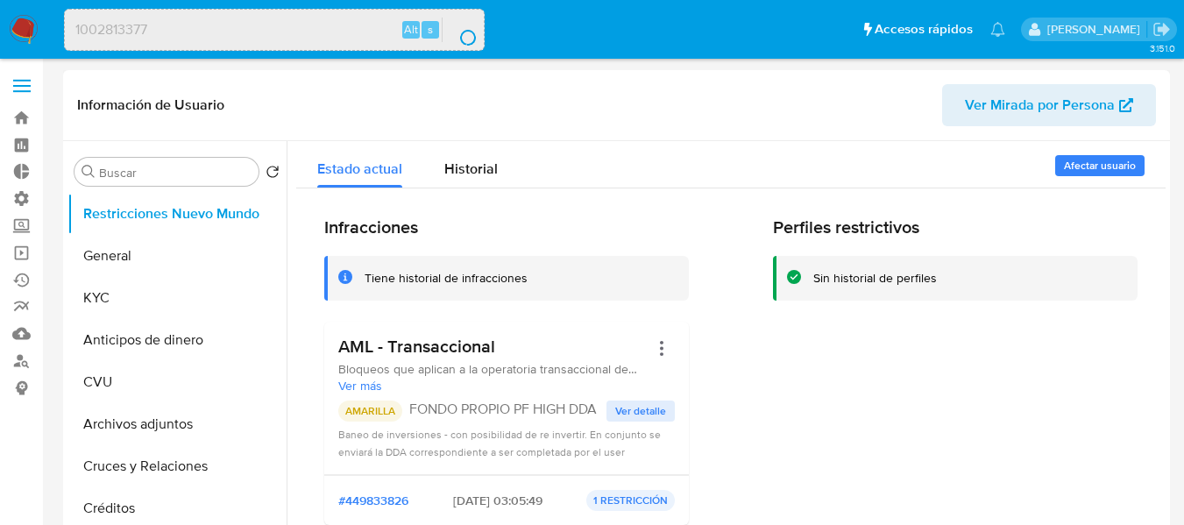 The image size is (1184, 525). Describe the element at coordinates (1097, 29) in the screenshot. I see `p: zoe.breuer@mercadolibre.com` at that location.